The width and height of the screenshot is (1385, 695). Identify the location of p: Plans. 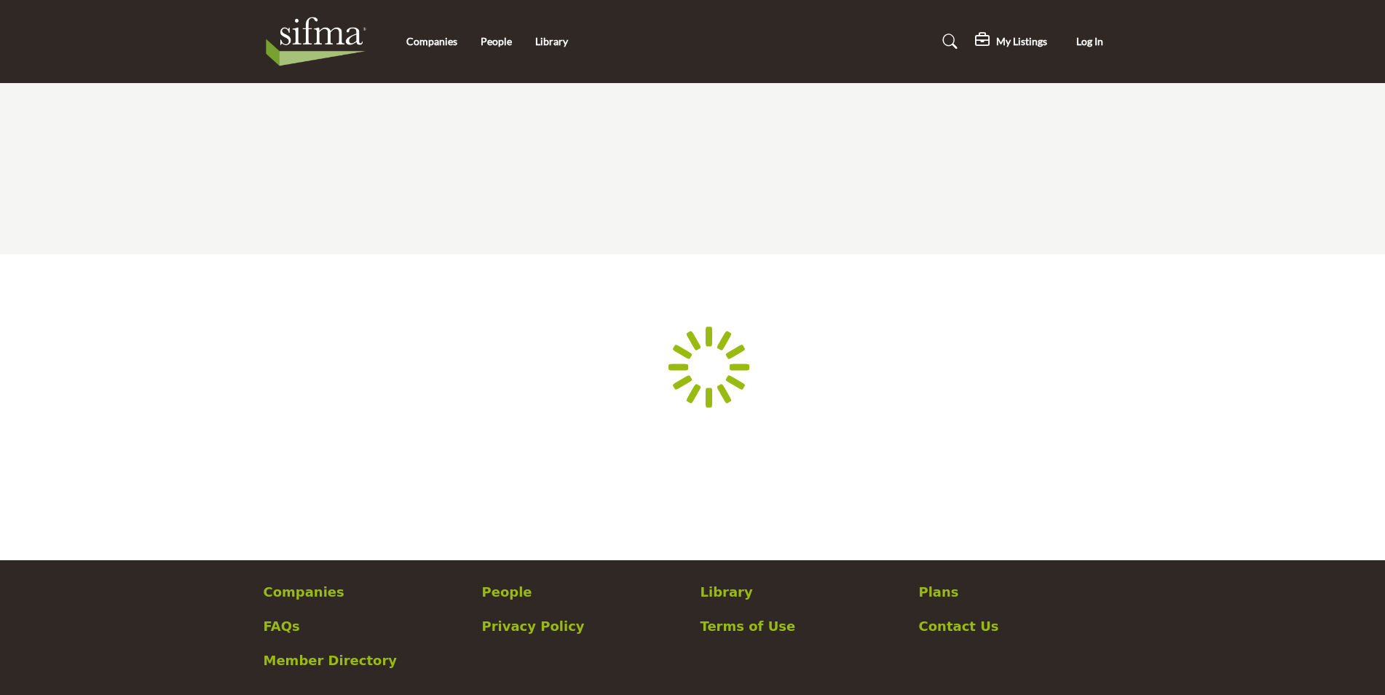
(1020, 591).